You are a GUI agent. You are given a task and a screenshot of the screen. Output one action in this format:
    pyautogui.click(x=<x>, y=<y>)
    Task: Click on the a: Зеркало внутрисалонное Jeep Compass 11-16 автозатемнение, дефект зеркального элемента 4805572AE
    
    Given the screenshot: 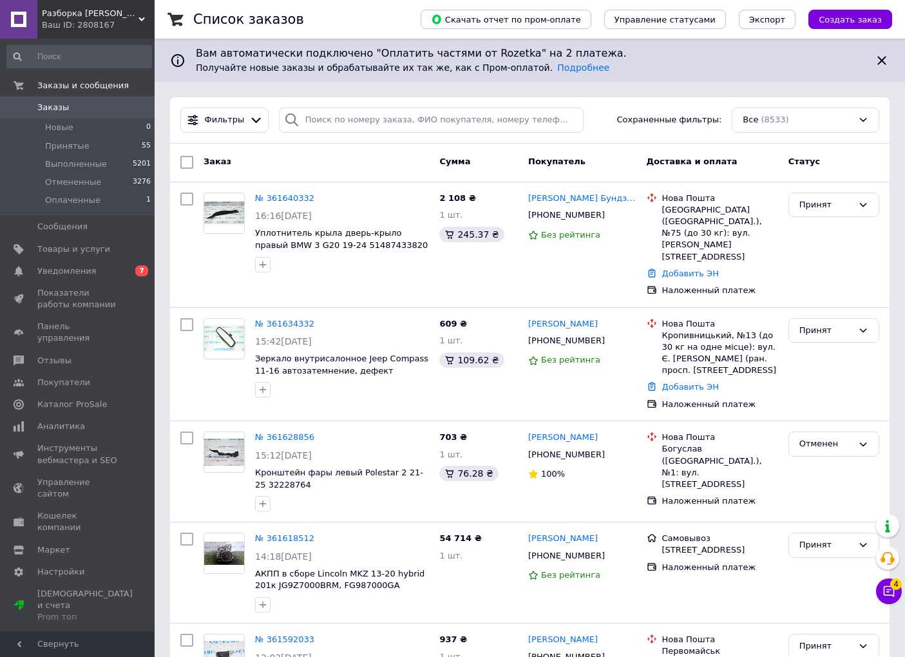 What is the action you would take?
    pyautogui.click(x=341, y=370)
    